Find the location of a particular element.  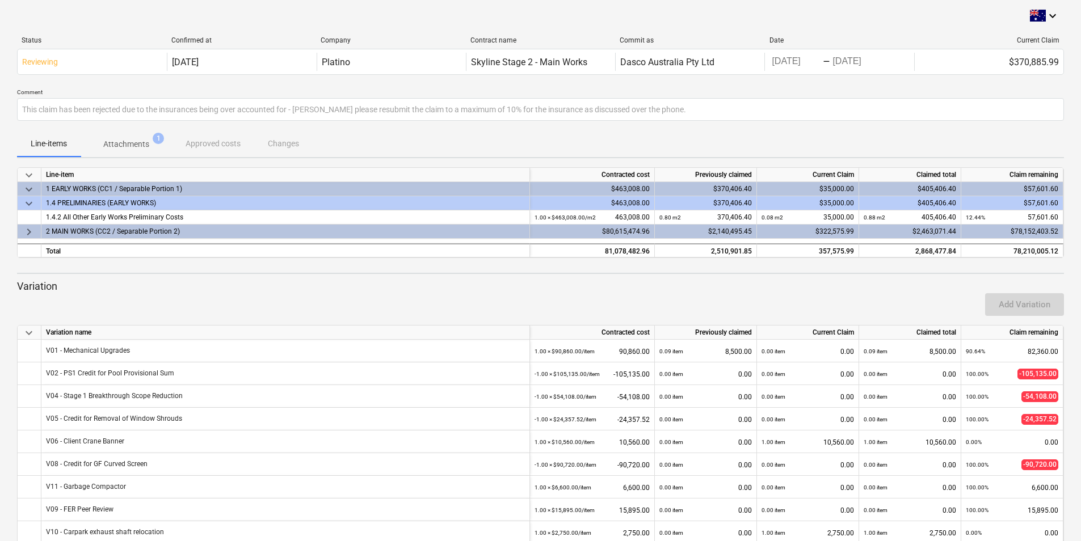

p: V02 - PS1 Credit for Pool Provisional Sum is located at coordinates (110, 373).